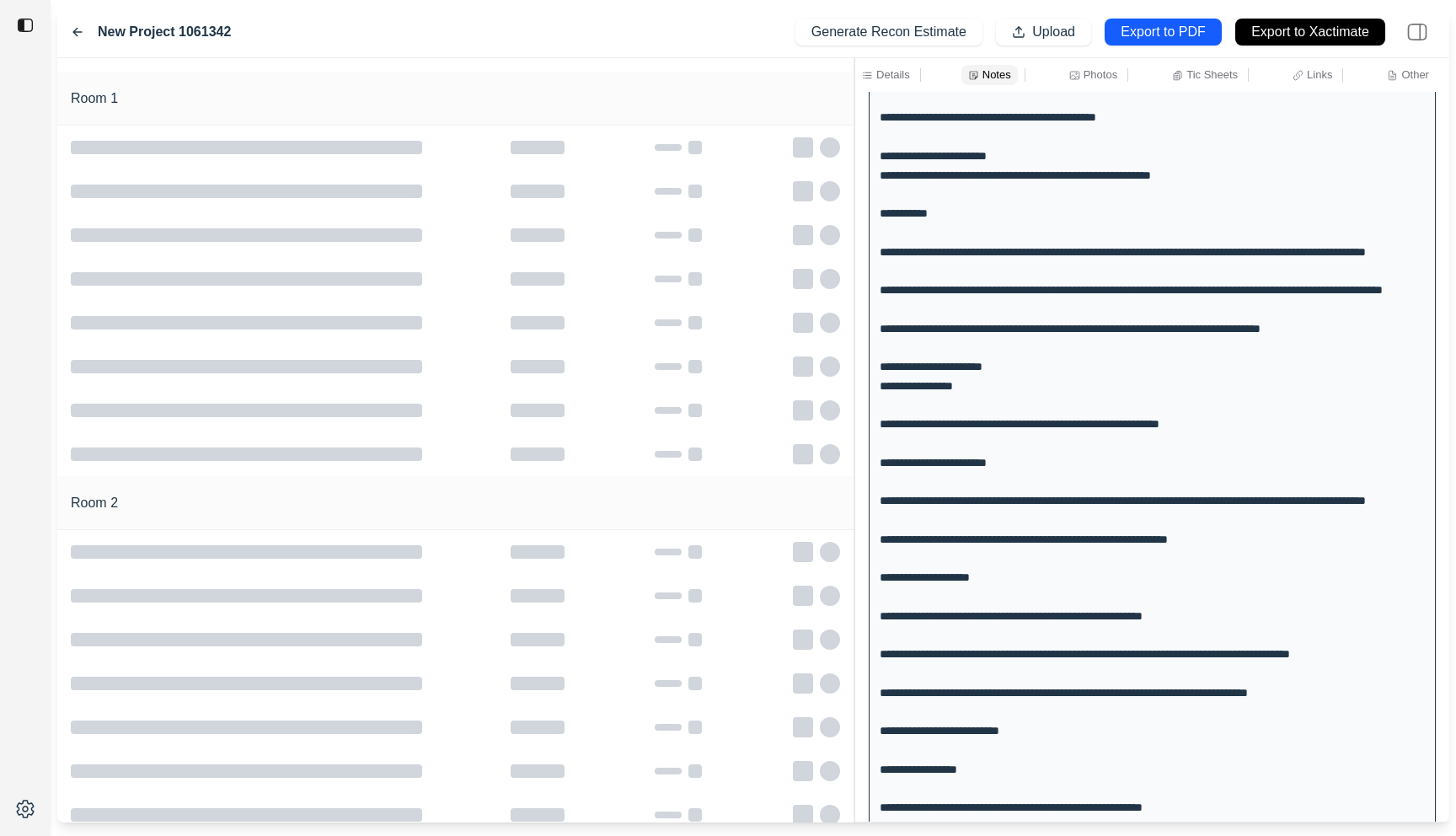 This screenshot has height=836, width=1456. I want to click on p: Notes, so click(996, 75).